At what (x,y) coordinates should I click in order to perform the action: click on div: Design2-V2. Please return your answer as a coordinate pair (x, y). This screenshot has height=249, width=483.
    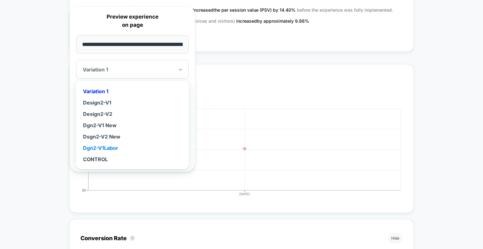
    Looking at the image, I should click on (132, 114).